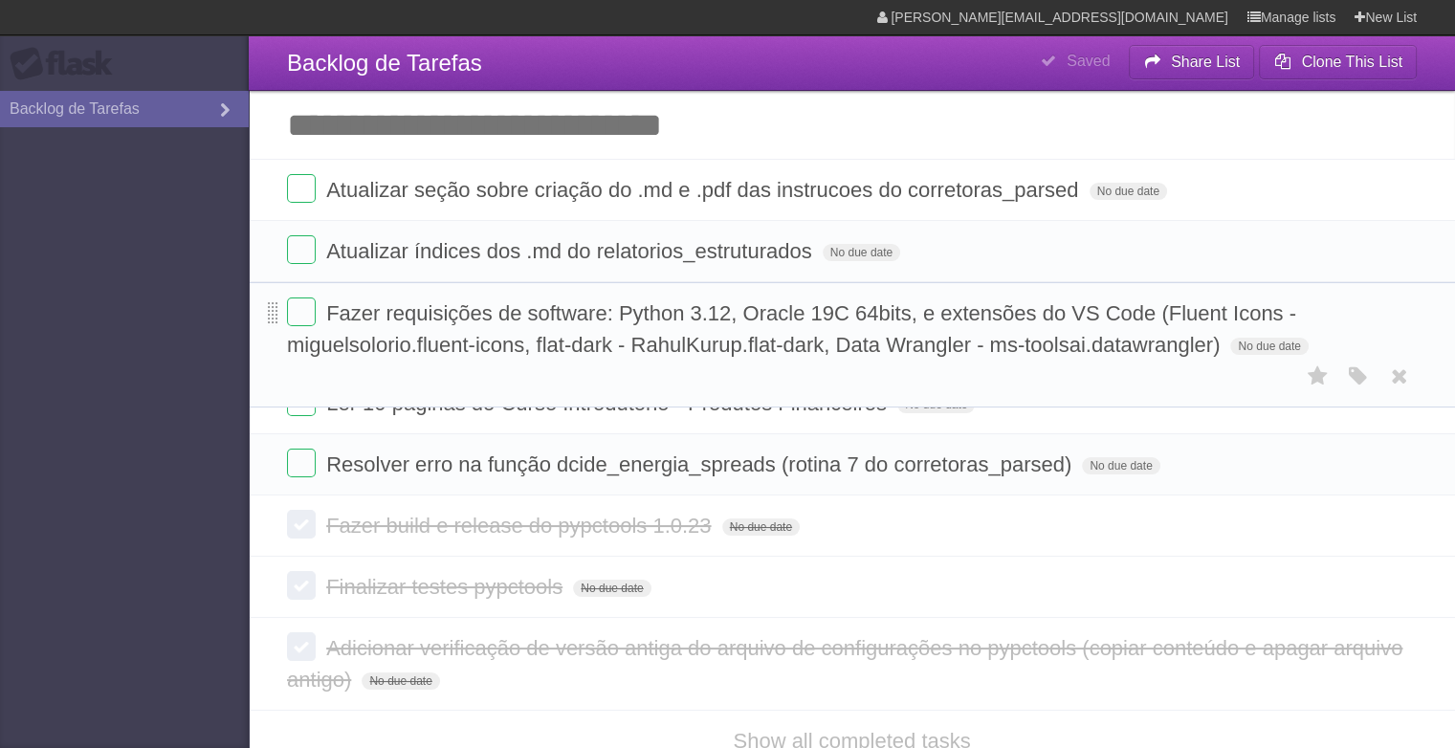  I want to click on button: Clone This List, so click(1337, 62).